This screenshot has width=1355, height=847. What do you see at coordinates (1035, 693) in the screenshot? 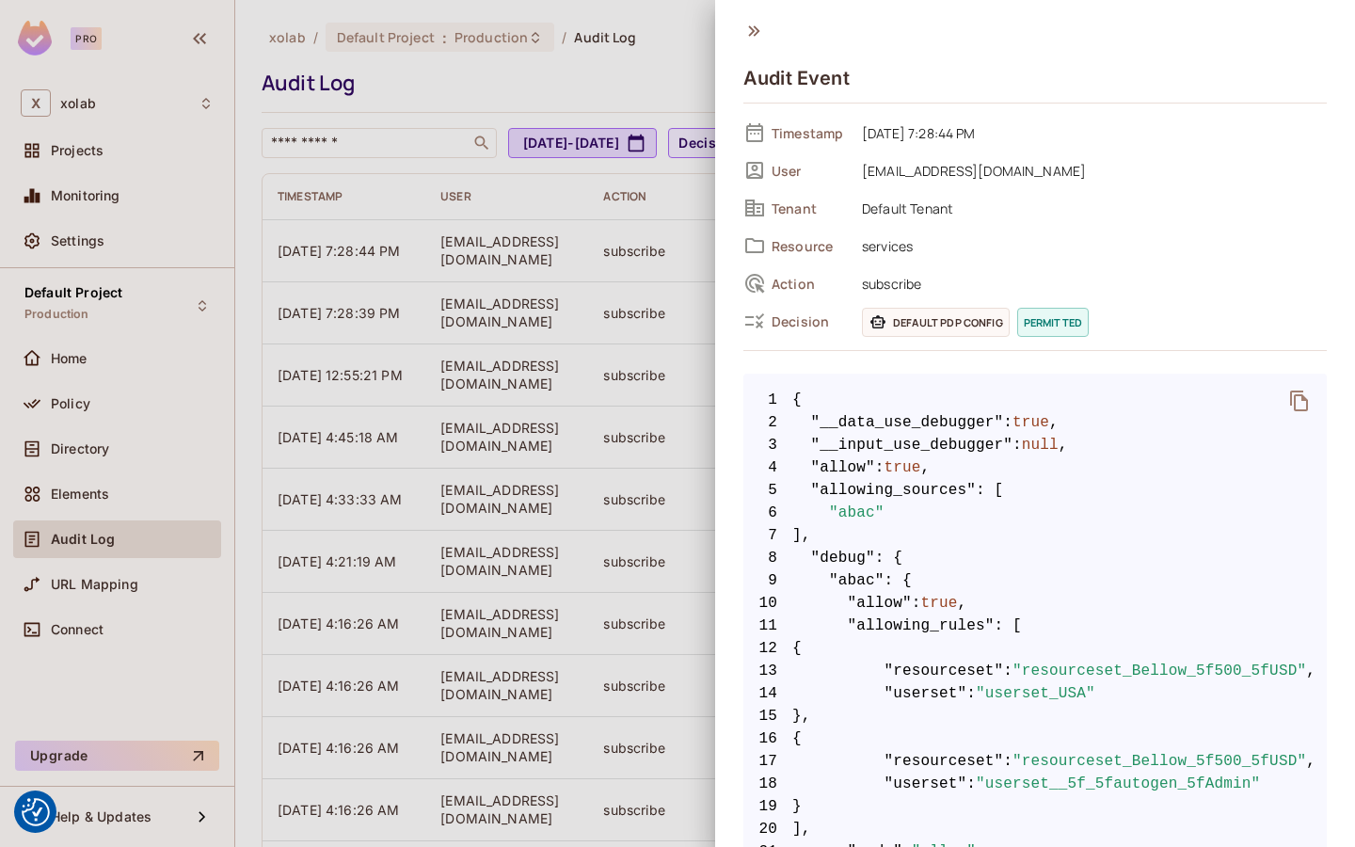
I see `span: "userset_USA"` at bounding box center [1035, 693].